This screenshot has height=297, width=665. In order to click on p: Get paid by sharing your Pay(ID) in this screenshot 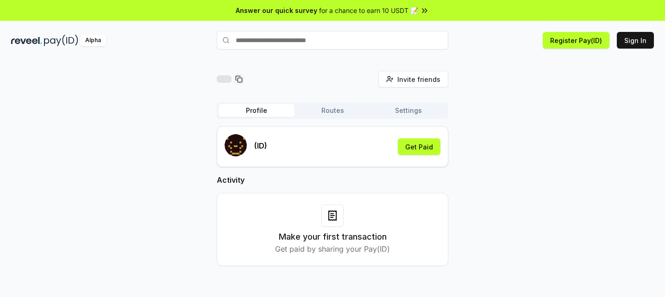, I will do `click(333, 249)`.